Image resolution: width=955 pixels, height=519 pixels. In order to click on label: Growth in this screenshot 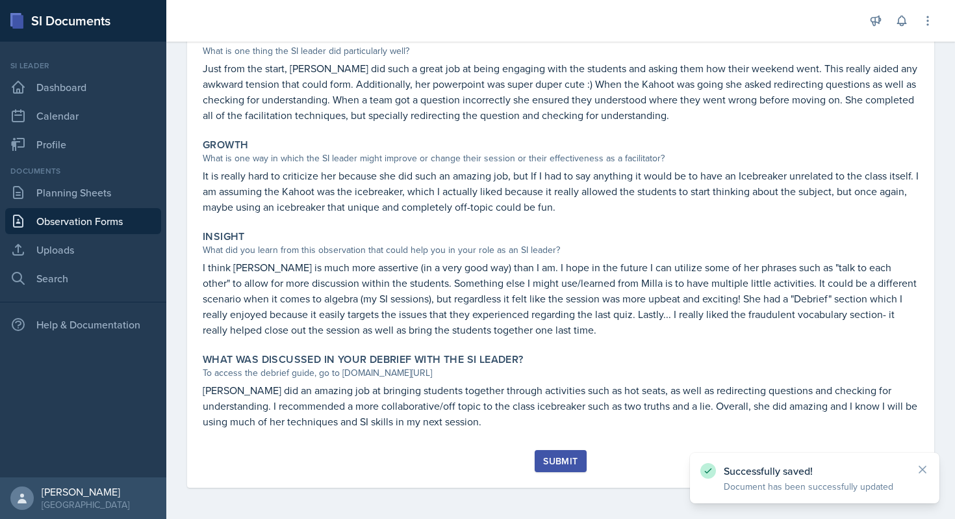, I will do `click(225, 145)`.